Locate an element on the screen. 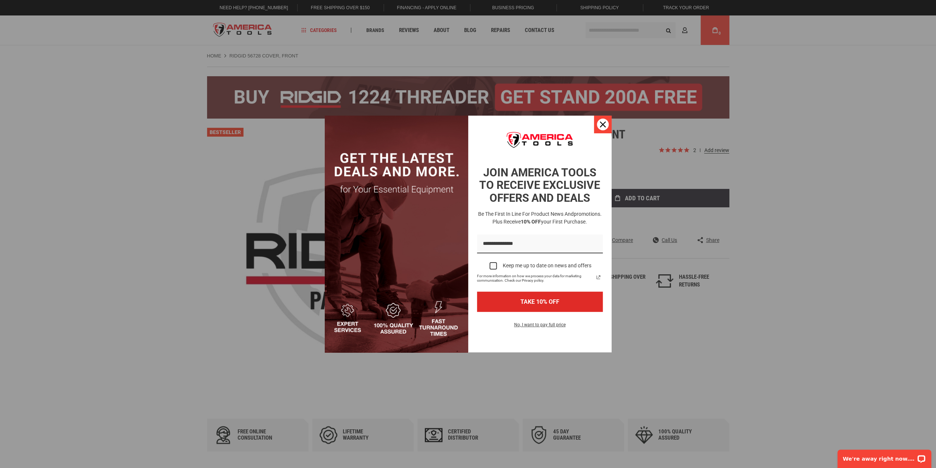  svg: close icon is located at coordinates (603, 124).